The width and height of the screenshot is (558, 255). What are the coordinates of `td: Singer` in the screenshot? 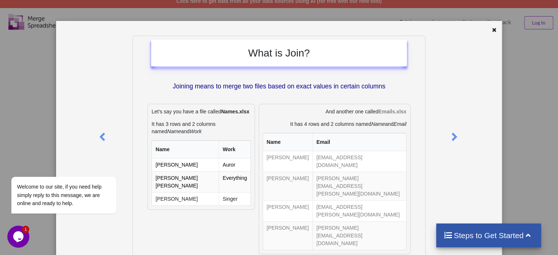 It's located at (234, 199).